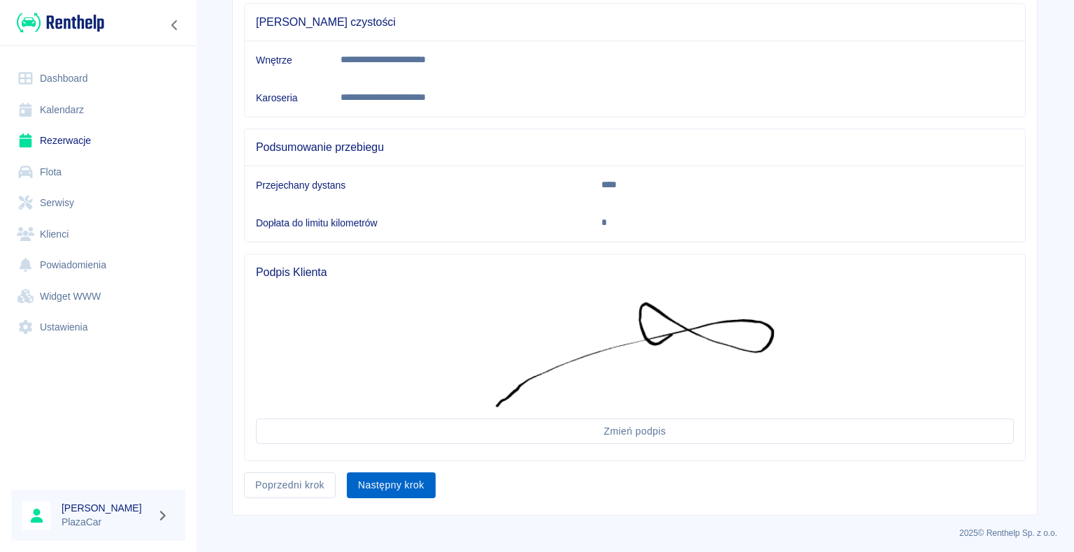 The height and width of the screenshot is (552, 1074). Describe the element at coordinates (635, 431) in the screenshot. I see `button: Zmień podpis` at that location.